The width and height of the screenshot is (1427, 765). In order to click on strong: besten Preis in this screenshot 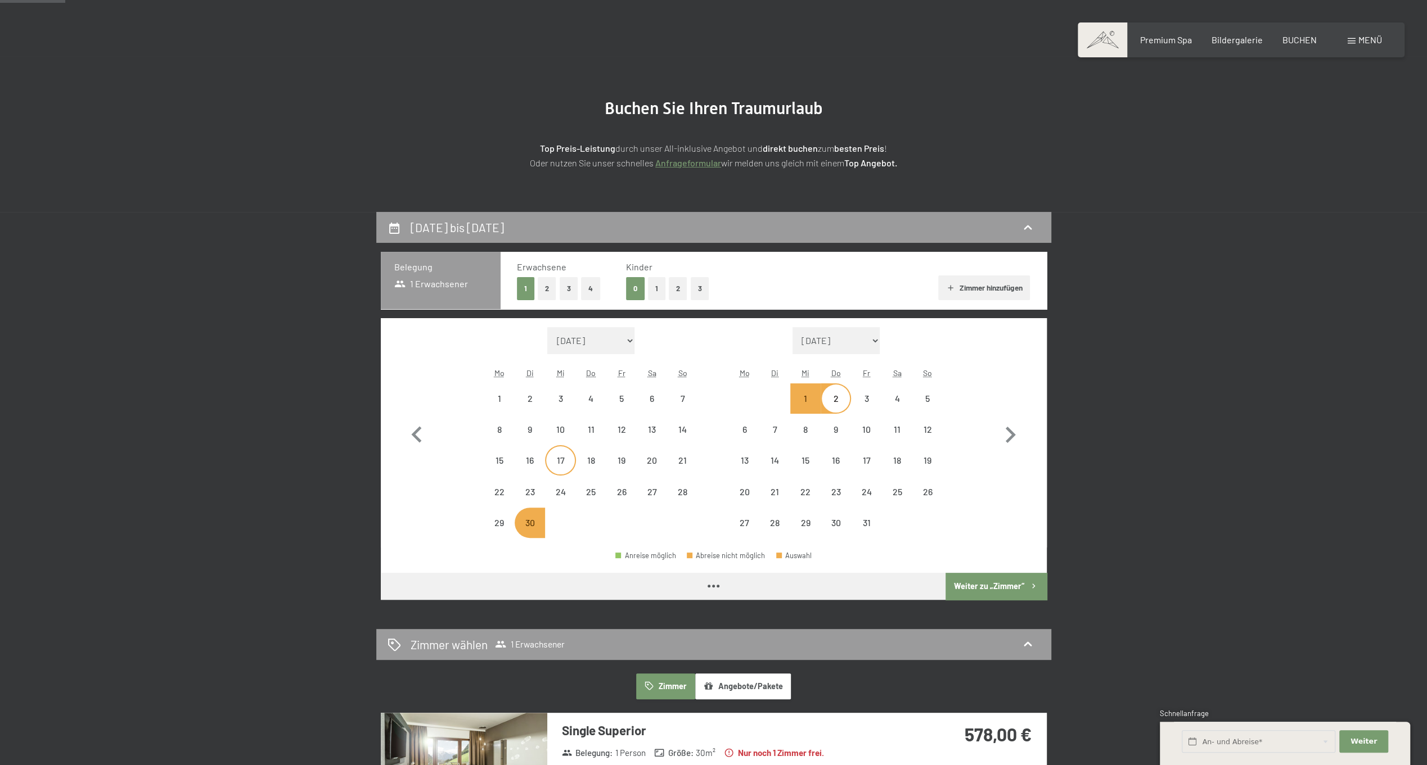, I will do `click(859, 148)`.